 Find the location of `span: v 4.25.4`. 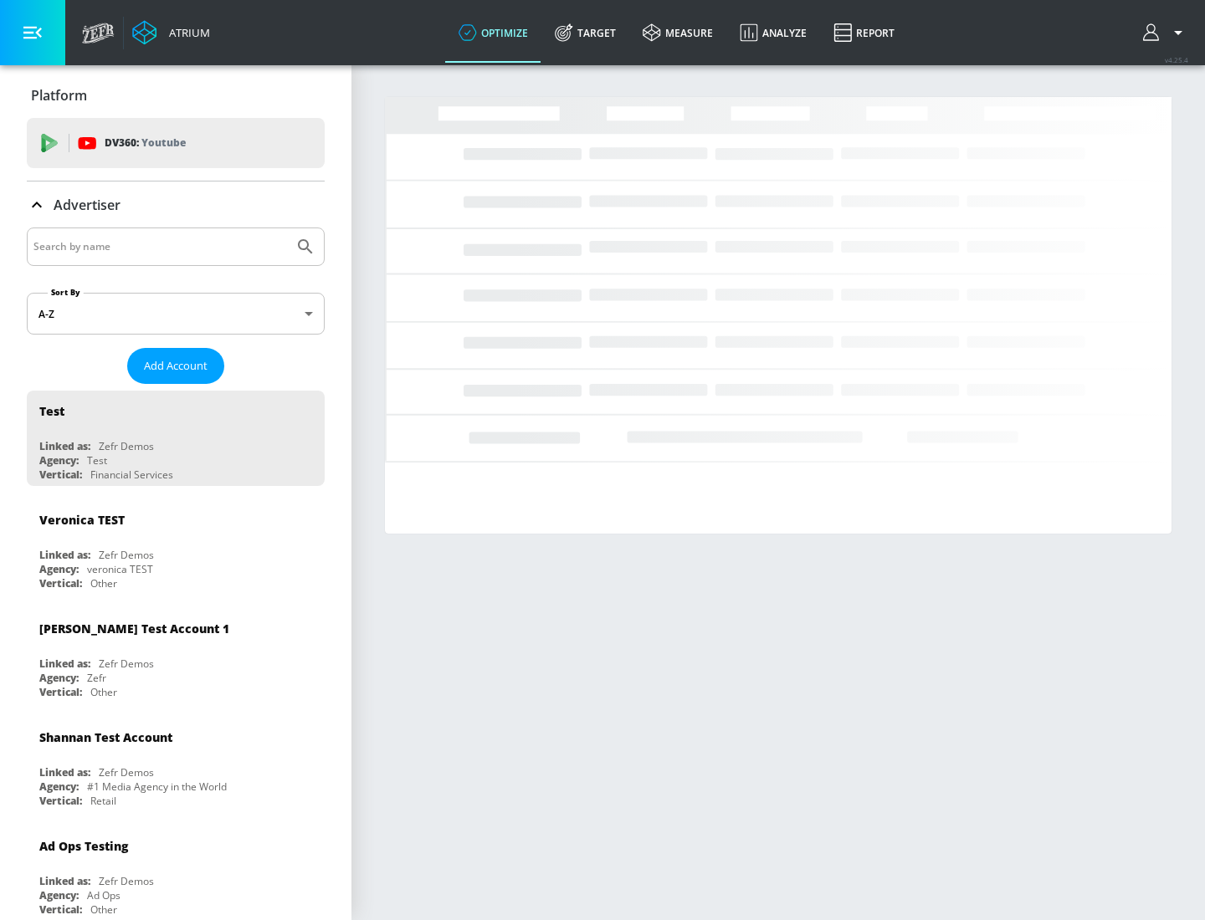

span: v 4.25.4 is located at coordinates (1176, 59).